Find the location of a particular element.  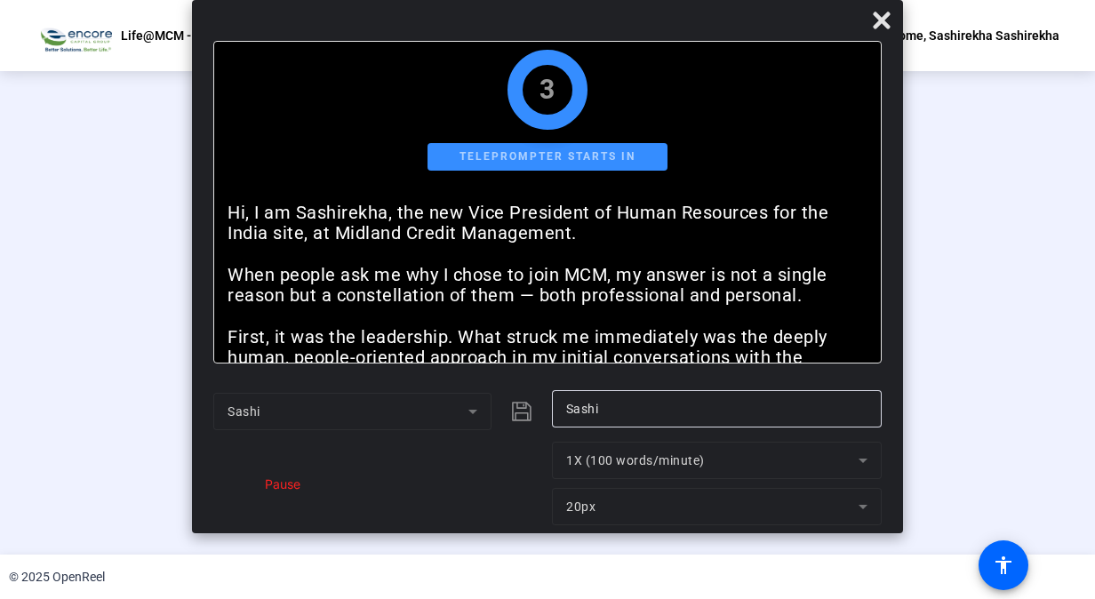

img: OpenReel logo is located at coordinates (74, 36).